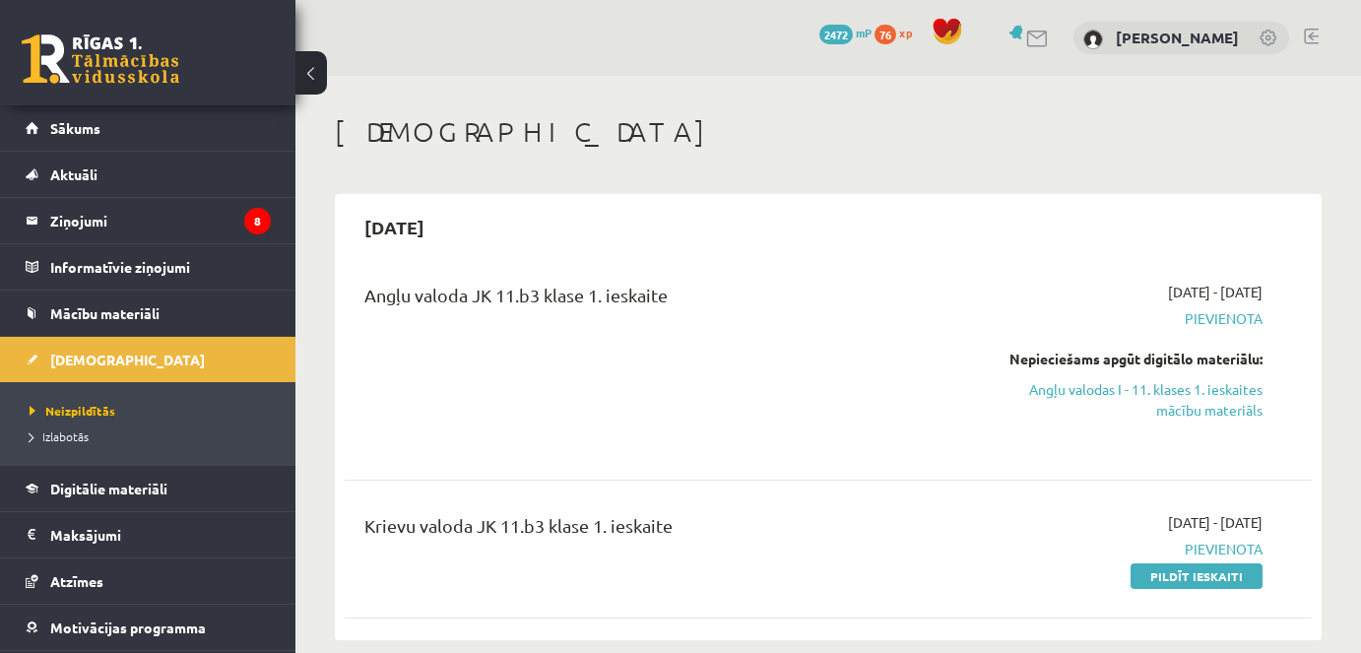 This screenshot has width=1361, height=653. What do you see at coordinates (898, 33) in the screenshot?
I see `a: 76 xp` at bounding box center [898, 33].